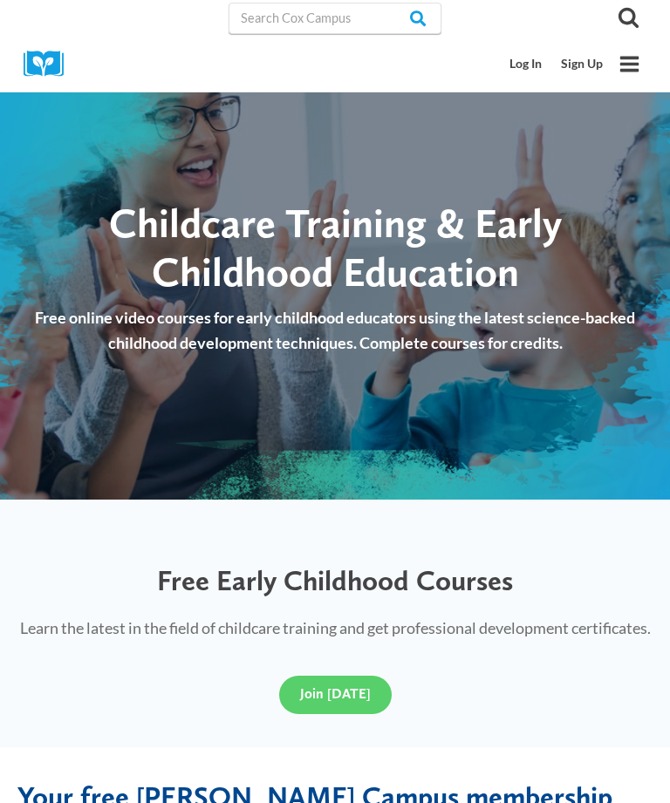  What do you see at coordinates (50, 64) in the screenshot?
I see `img: Cox Campus` at bounding box center [50, 64].